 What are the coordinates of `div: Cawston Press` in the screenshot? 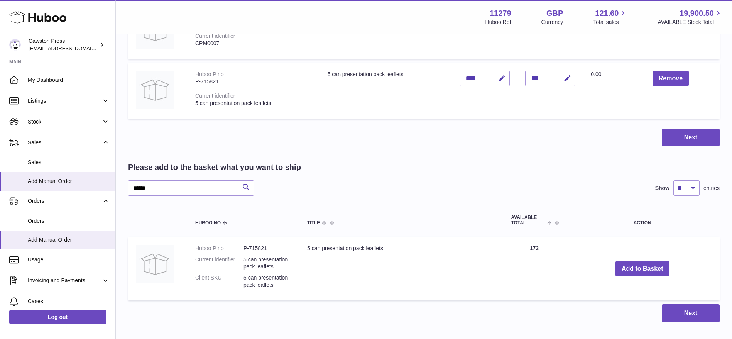 It's located at (63, 45).